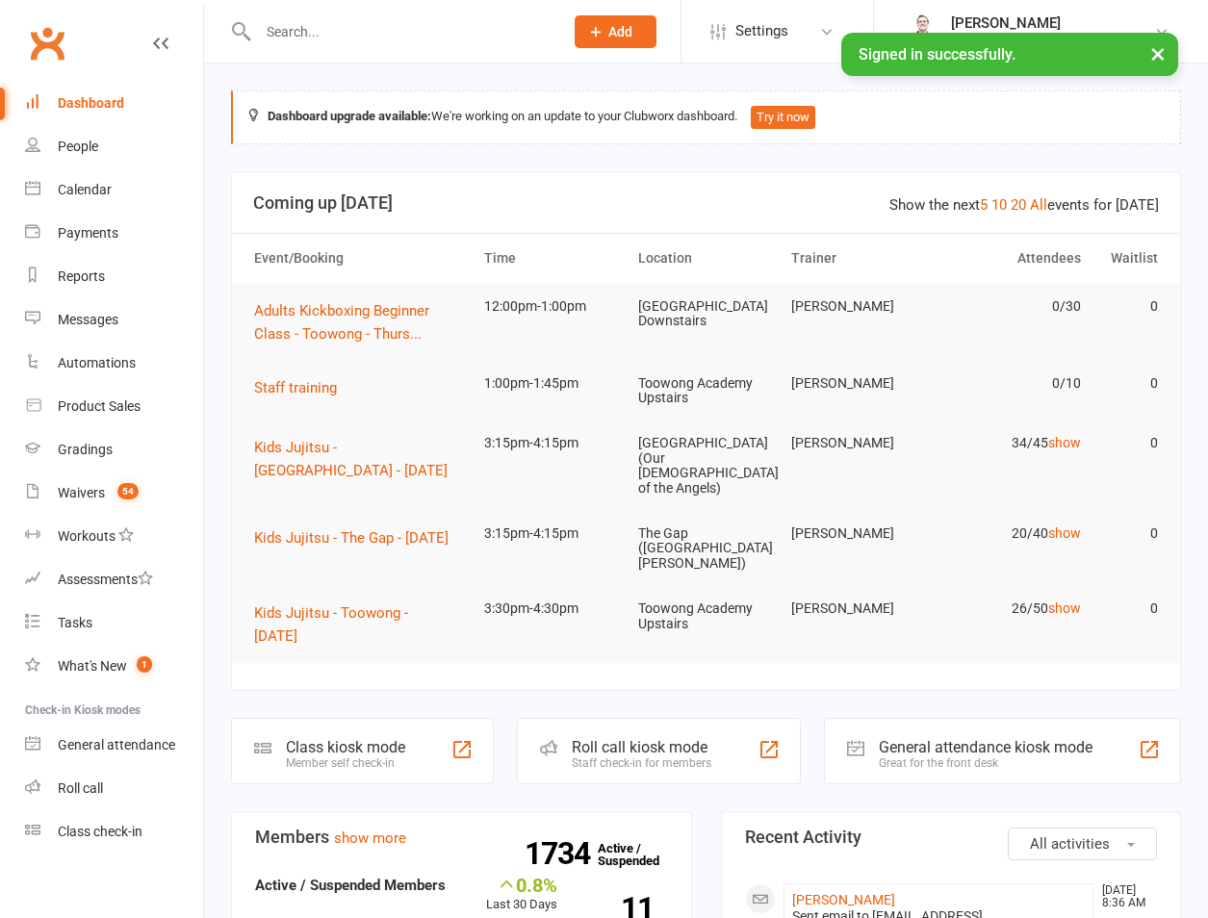 The width and height of the screenshot is (1208, 918). Describe the element at coordinates (1070, 844) in the screenshot. I see `span: All activities` at that location.